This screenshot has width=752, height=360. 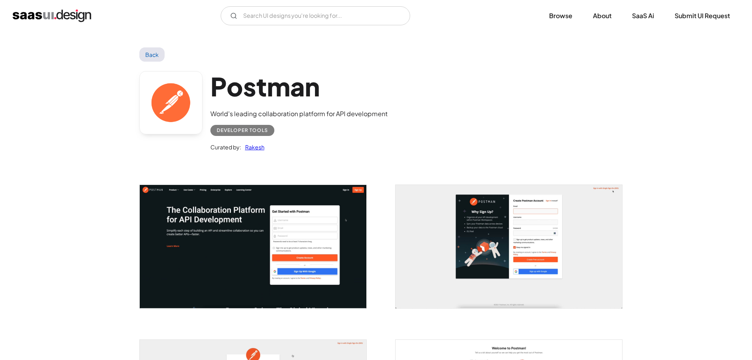 What do you see at coordinates (602, 16) in the screenshot?
I see `a: About` at bounding box center [602, 16].